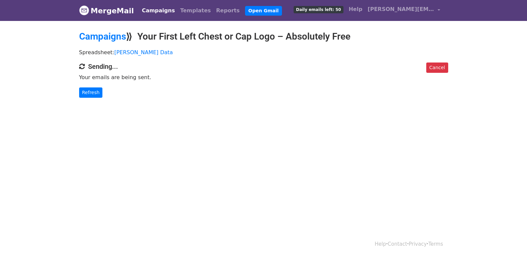  Describe the element at coordinates (437, 67) in the screenshot. I see `a: Cancel` at that location.